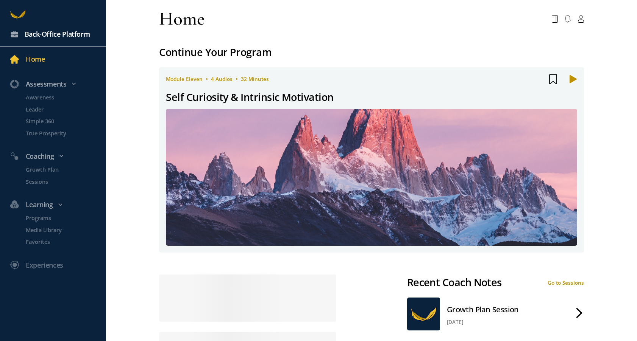 This screenshot has width=637, height=341. I want to click on div: Coaching, so click(58, 156).